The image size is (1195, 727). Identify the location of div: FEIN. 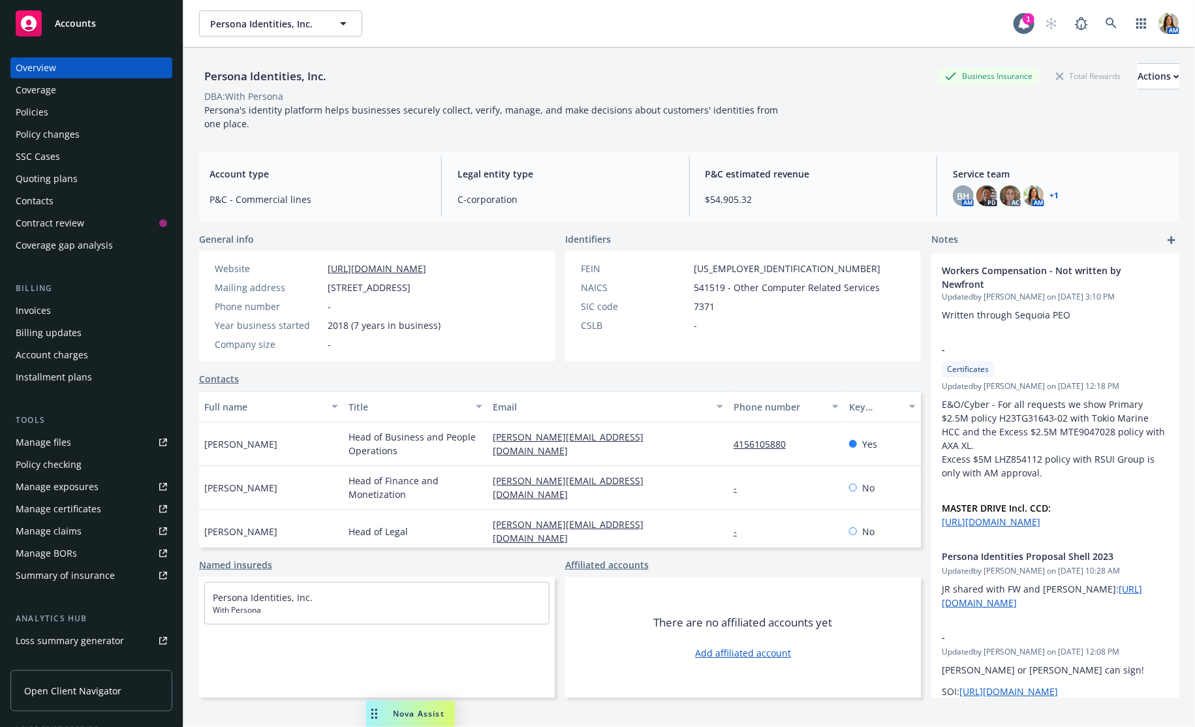
(634, 268).